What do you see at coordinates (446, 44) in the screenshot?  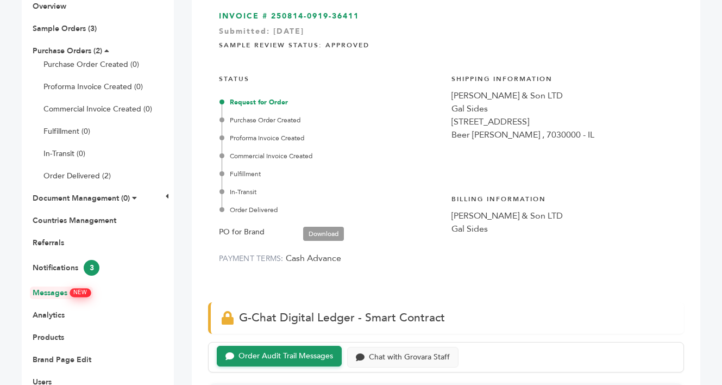 I see `h4: Sample Review Status: Approved` at bounding box center [446, 44].